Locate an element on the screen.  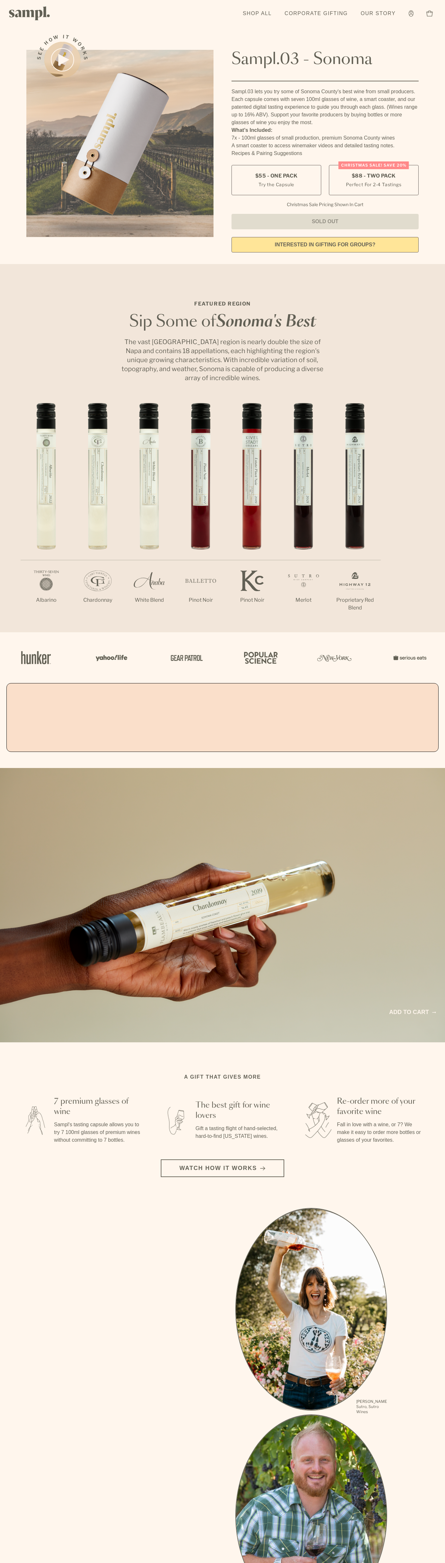
img: Sampl.03 - Sonoma is located at coordinates (120, 143).